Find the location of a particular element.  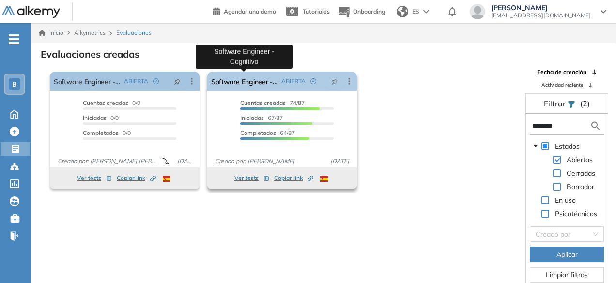

img: Logo is located at coordinates (31, 12).